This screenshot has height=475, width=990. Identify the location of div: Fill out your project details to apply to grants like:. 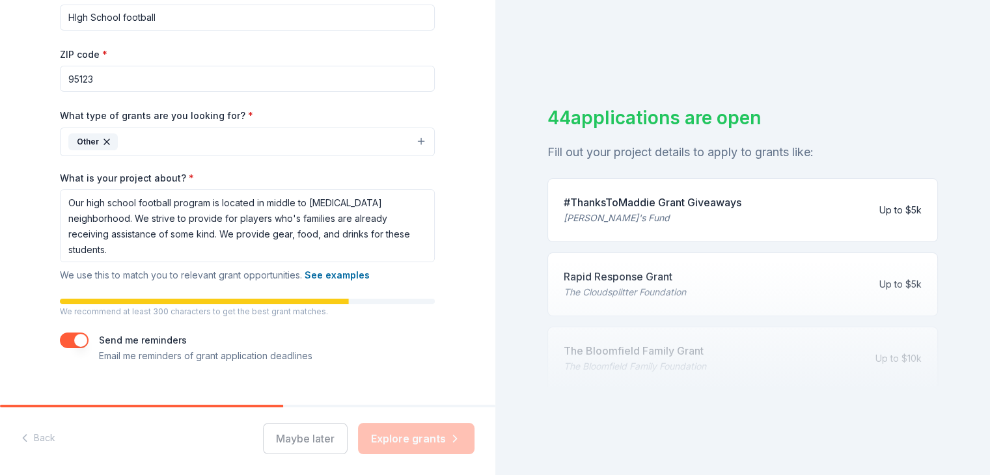
(743, 152).